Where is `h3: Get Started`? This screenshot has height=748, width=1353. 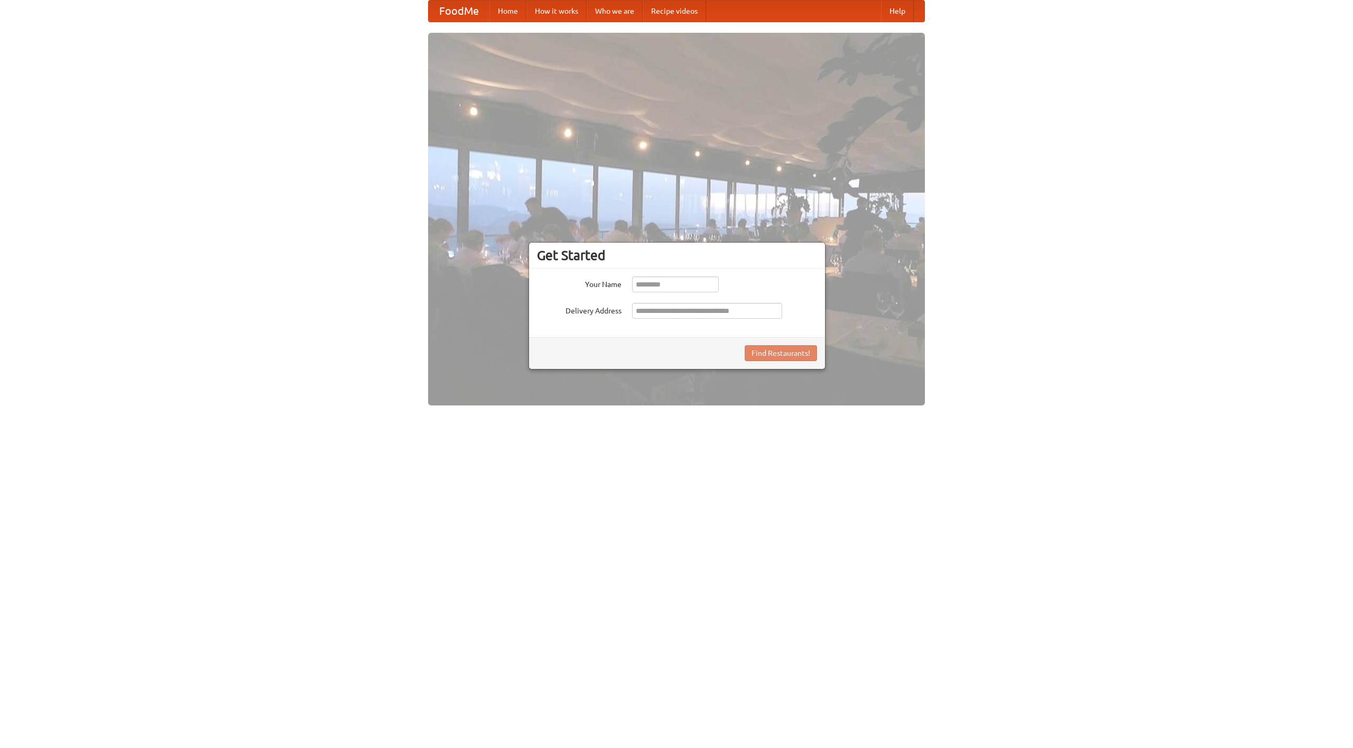
h3: Get Started is located at coordinates (677, 255).